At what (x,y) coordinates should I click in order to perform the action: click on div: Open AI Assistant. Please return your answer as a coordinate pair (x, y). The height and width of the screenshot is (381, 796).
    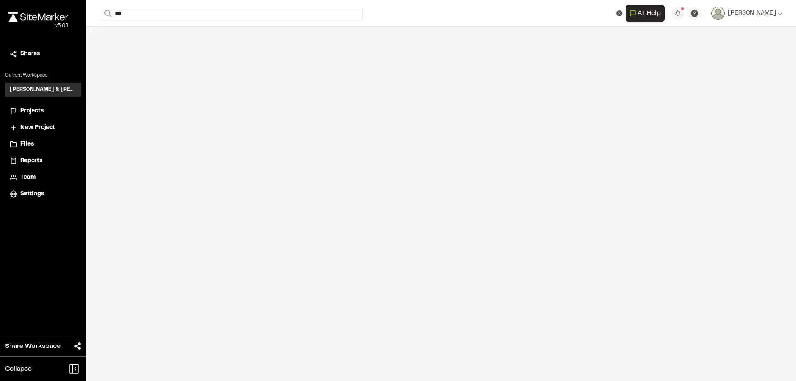
    Looking at the image, I should click on (647, 13).